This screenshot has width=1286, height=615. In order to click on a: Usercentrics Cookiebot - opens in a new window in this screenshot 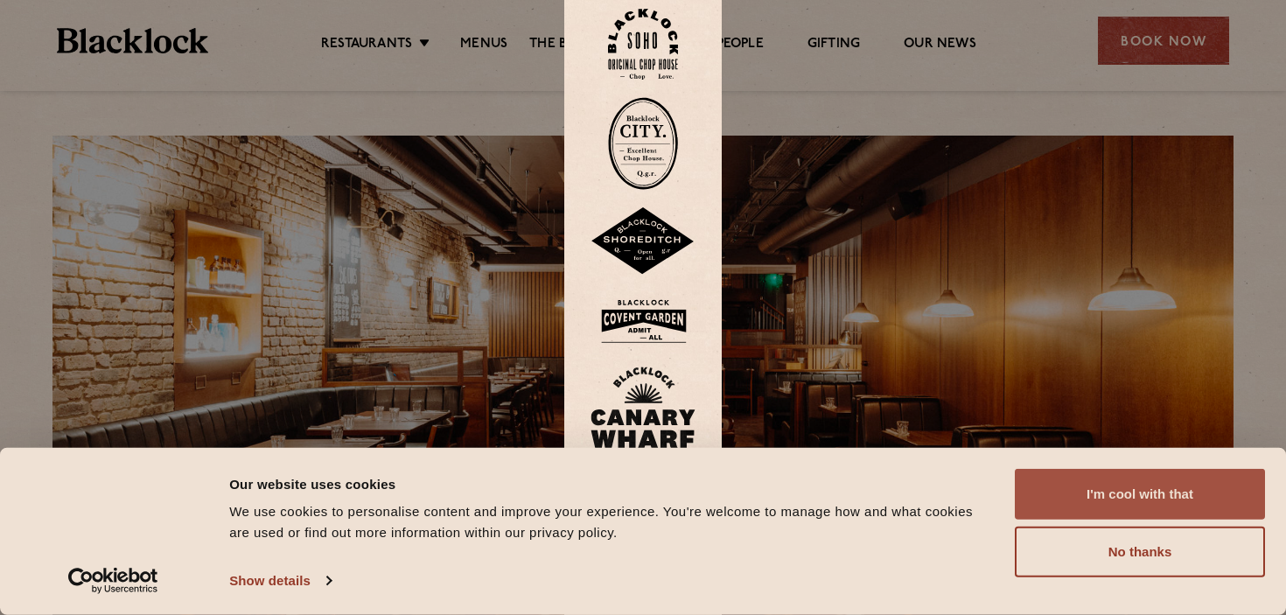, I will do `click(113, 581)`.